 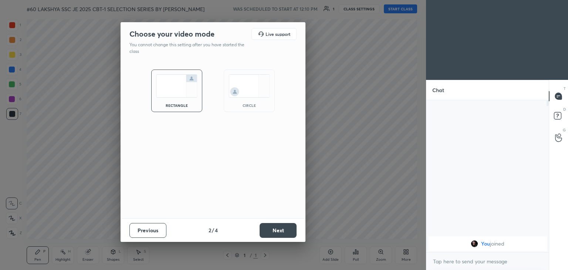 What do you see at coordinates (210, 230) in the screenshot?
I see `h4: 2` at bounding box center [210, 230].